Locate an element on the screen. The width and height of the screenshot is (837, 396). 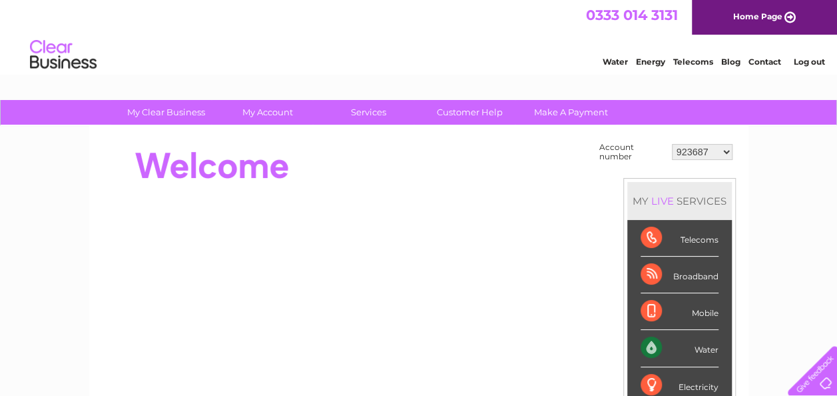
td: Account number is located at coordinates (632, 152).